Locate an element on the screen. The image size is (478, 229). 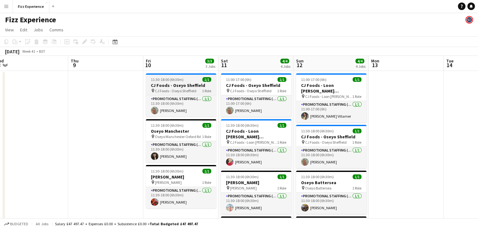
button: Fizz Experience is located at coordinates (31, 6).